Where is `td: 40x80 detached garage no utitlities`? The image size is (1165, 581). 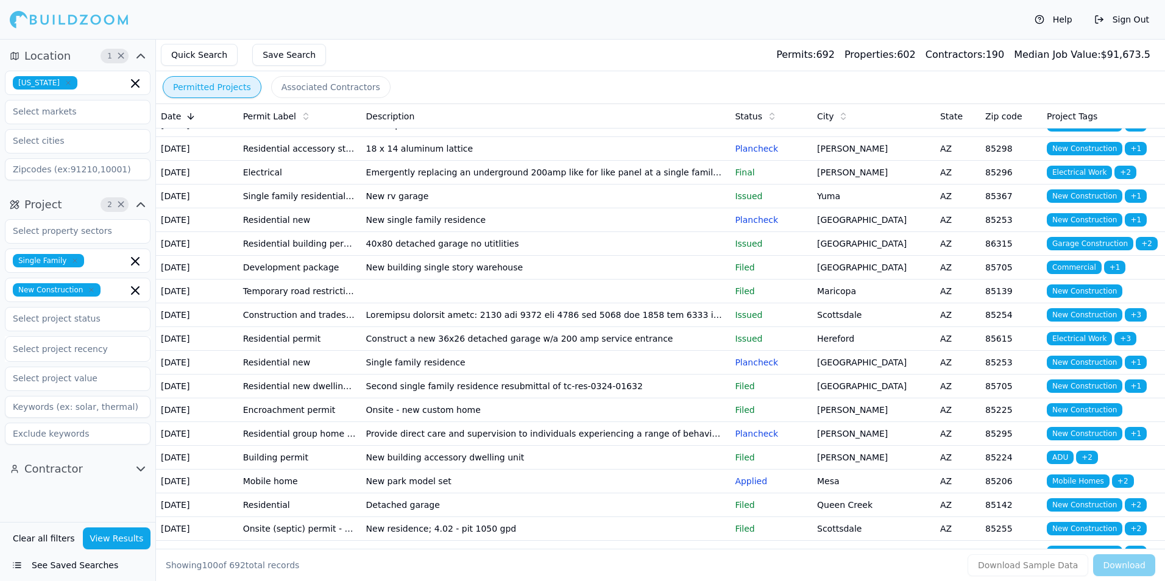
td: 40x80 detached garage no utitlities is located at coordinates (546, 244).